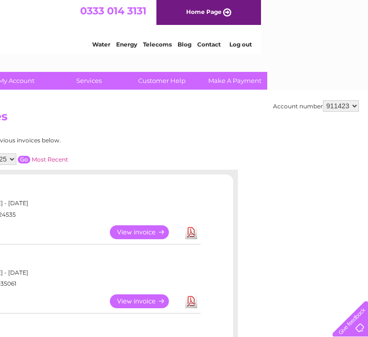 The width and height of the screenshot is (368, 337). What do you see at coordinates (162, 81) in the screenshot?
I see `a: Customer Help` at bounding box center [162, 81].